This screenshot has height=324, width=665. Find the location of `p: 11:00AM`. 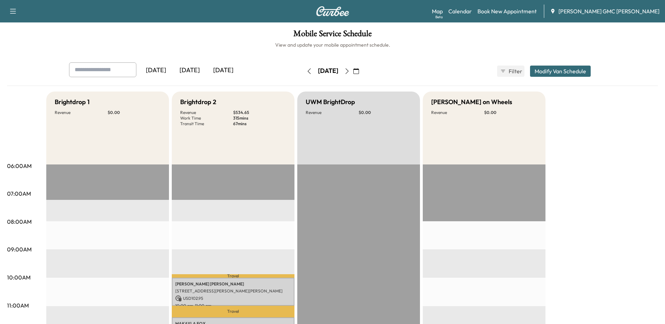

p: 11:00AM is located at coordinates (18, 305).